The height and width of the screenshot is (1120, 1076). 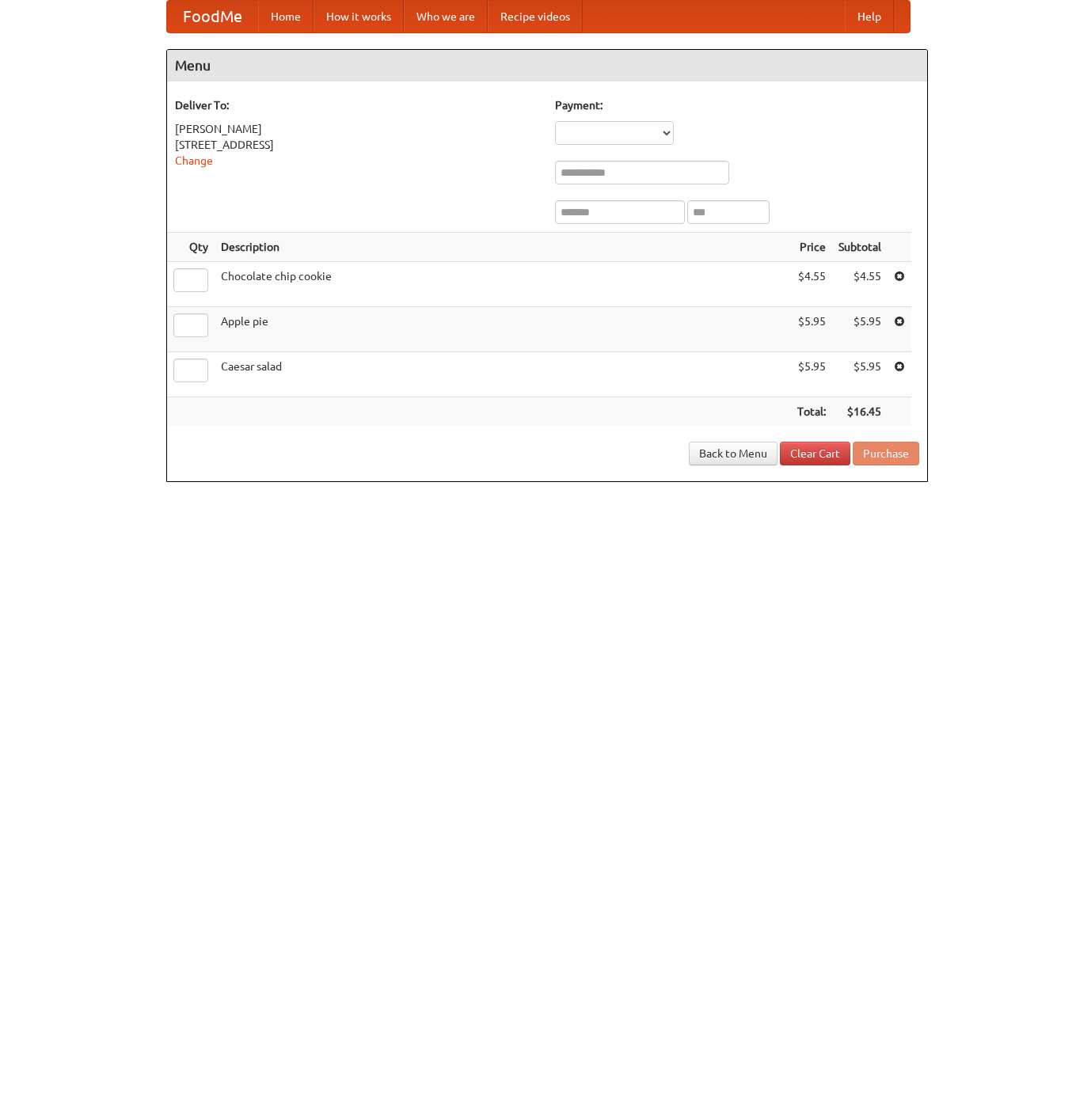 What do you see at coordinates (815, 454) in the screenshot?
I see `a: Clear Cart` at bounding box center [815, 454].